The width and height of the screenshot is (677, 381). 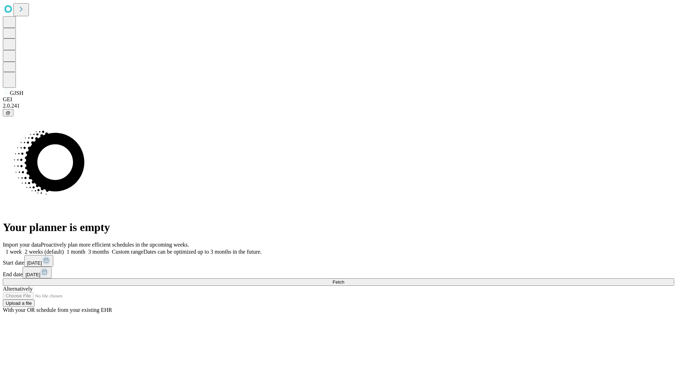 I want to click on span: 1 month, so click(x=76, y=251).